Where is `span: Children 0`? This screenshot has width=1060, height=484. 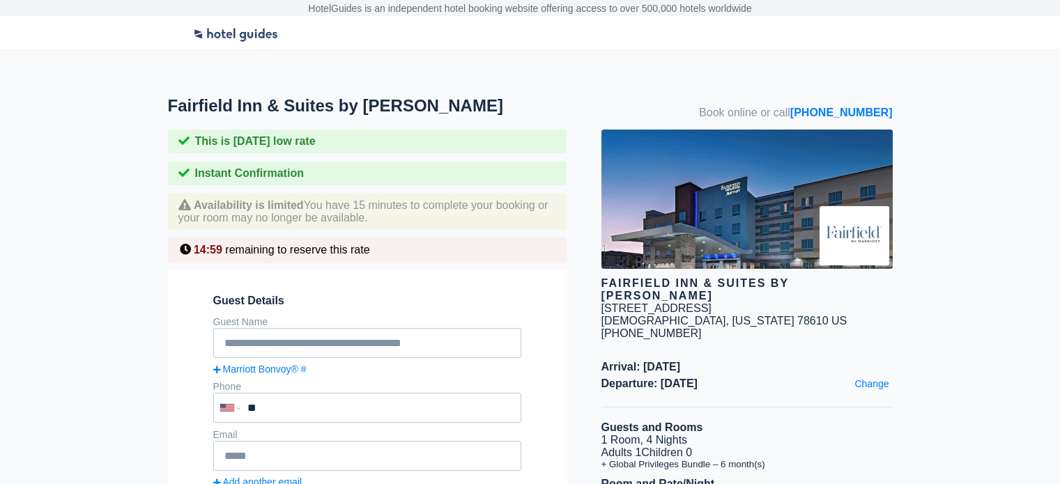
span: Children 0 is located at coordinates (666, 452).